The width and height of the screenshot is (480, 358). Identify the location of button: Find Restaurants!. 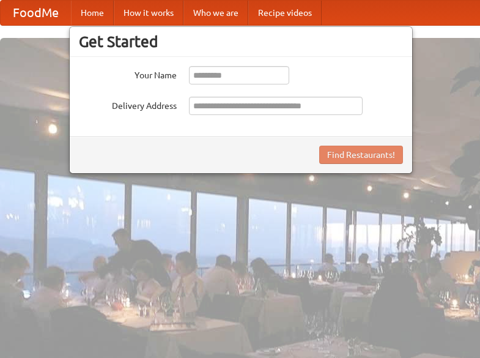
(361, 155).